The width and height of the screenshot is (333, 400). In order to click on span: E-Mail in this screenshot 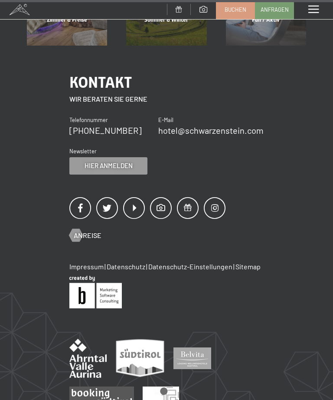, I will do `click(166, 120)`.